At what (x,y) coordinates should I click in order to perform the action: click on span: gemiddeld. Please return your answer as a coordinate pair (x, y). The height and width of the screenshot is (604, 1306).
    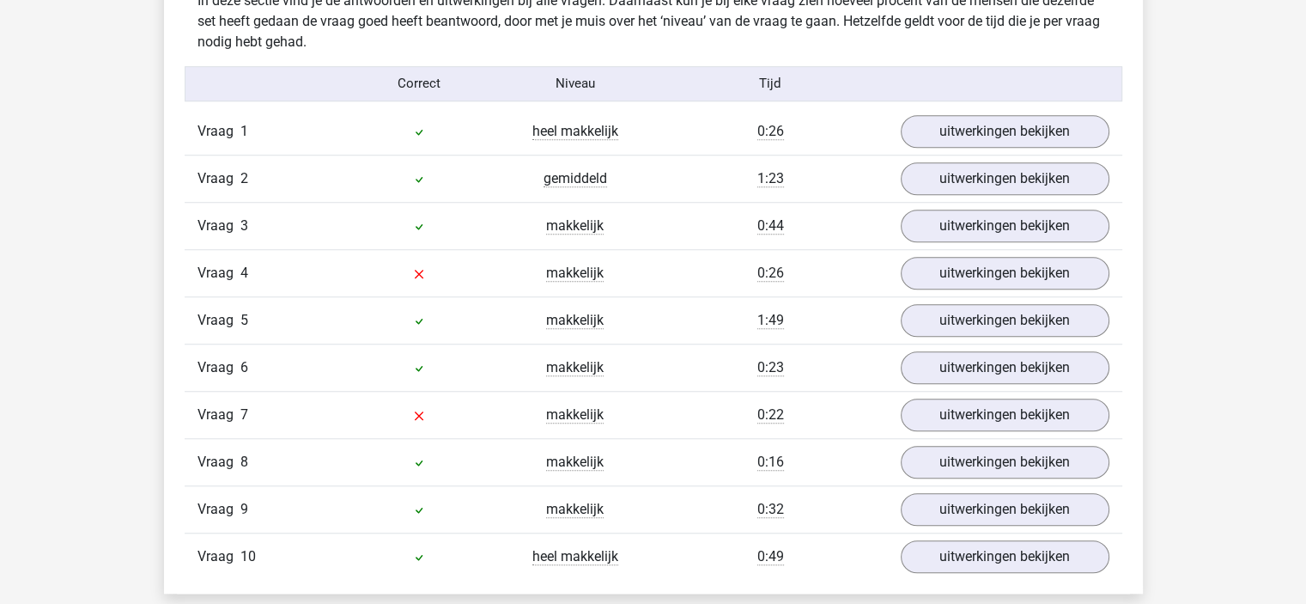
    Looking at the image, I should click on (575, 179).